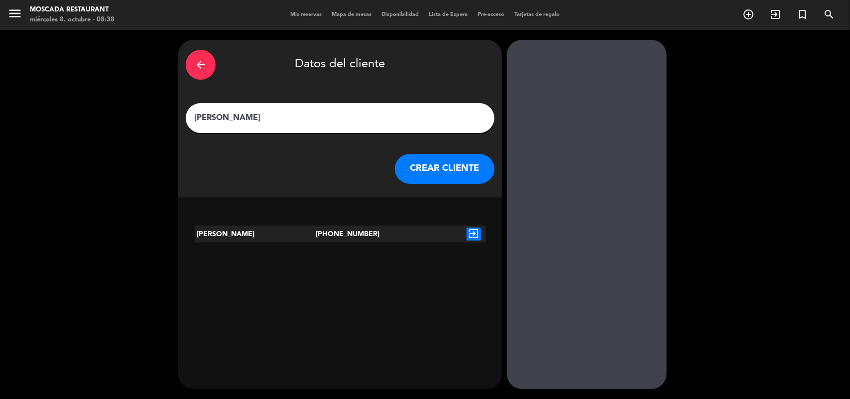 The height and width of the screenshot is (399, 850). Describe the element at coordinates (340, 118) in the screenshot. I see `input: Escriba nombre, correo electrónico o número de teléfono...` at that location.